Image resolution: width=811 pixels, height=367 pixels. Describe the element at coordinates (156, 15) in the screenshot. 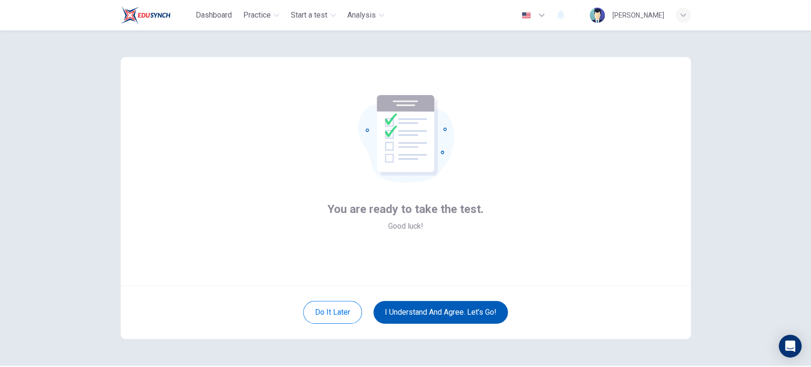

I see `a: EduSynch logo` at that location.